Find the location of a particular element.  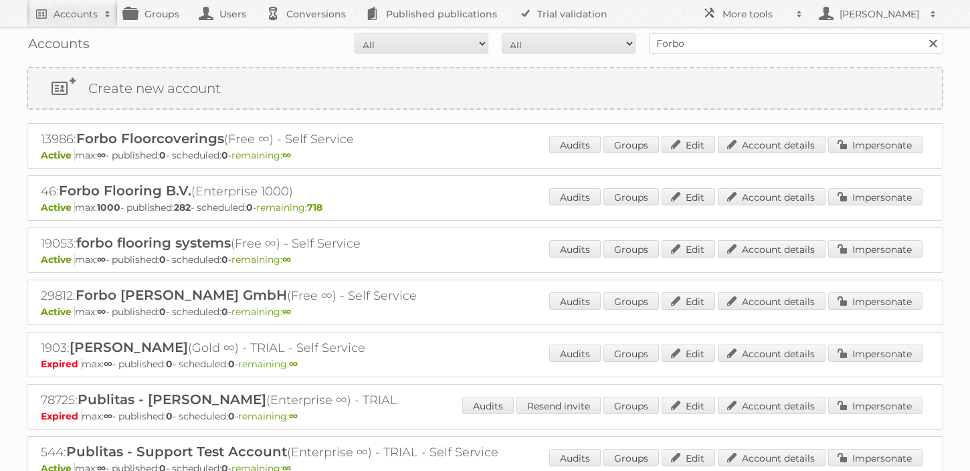

a: Resend invite is located at coordinates (559, 405).